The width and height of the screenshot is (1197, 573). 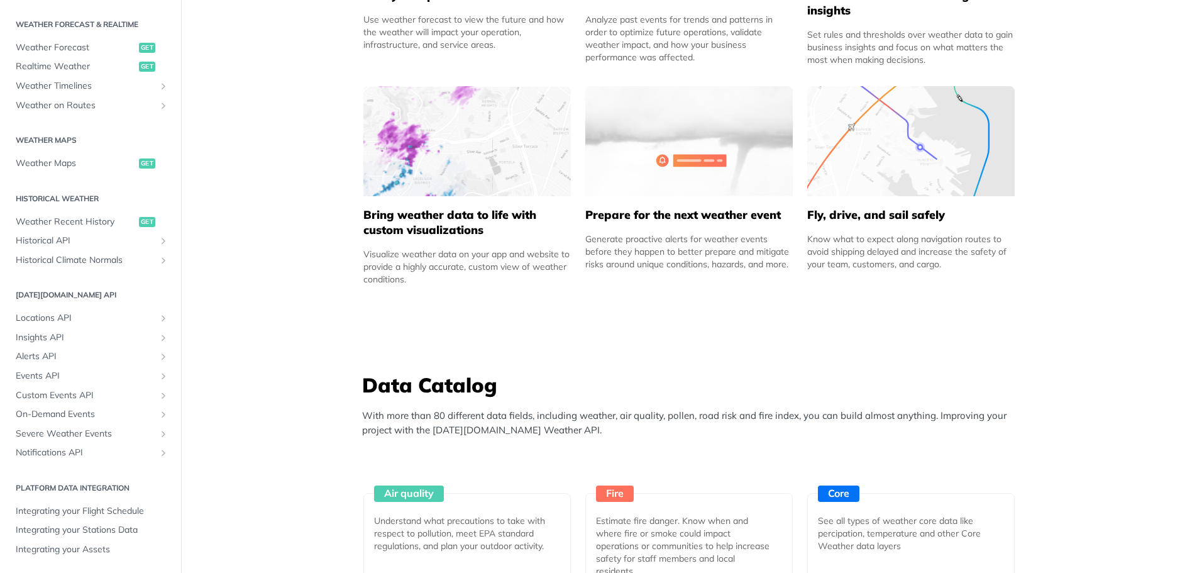 I want to click on button: Show subpages for Events API, so click(x=163, y=376).